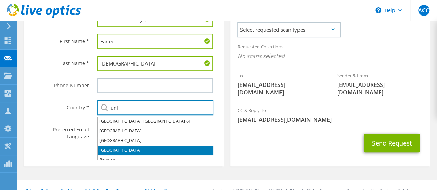 Image resolution: width=437 pixels, height=190 pixels. I want to click on label: First Name *, so click(60, 39).